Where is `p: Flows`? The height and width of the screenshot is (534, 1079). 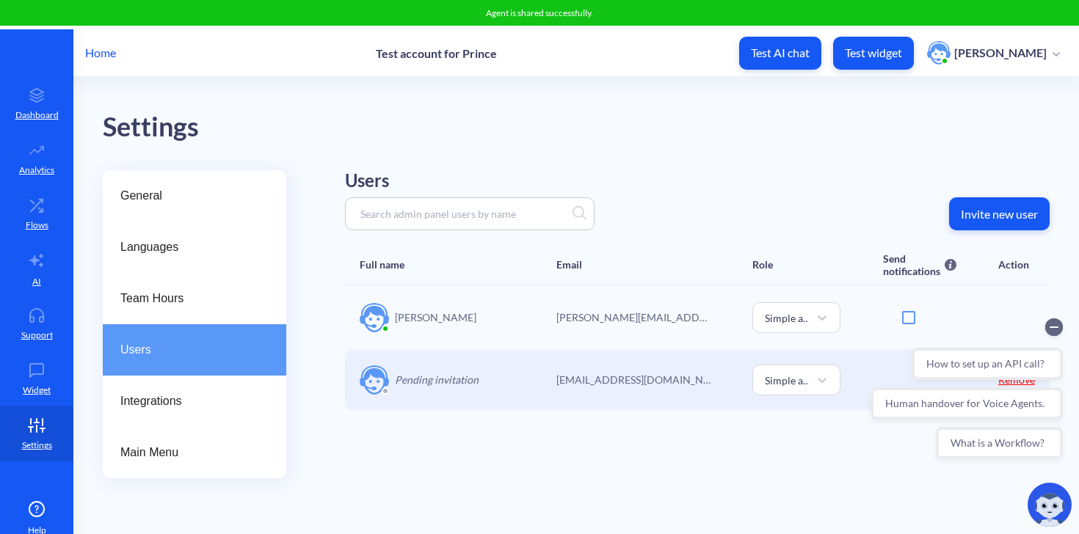 p: Flows is located at coordinates (37, 225).